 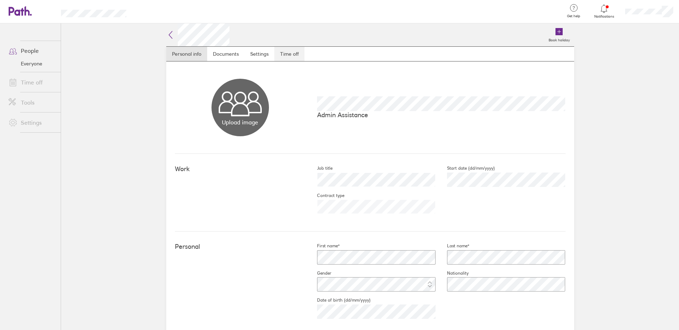 What do you see at coordinates (187, 54) in the screenshot?
I see `a: Personal info` at bounding box center [187, 54].